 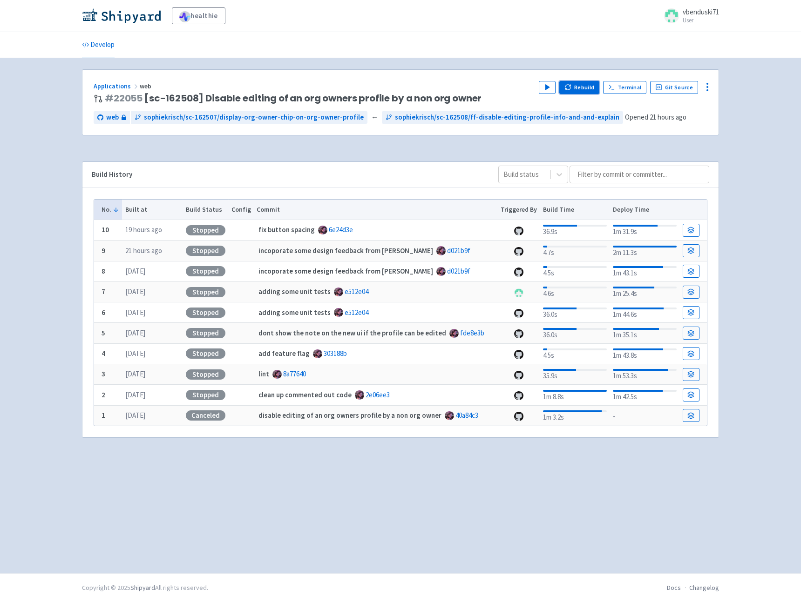 I want to click on a: healthie, so click(x=198, y=16).